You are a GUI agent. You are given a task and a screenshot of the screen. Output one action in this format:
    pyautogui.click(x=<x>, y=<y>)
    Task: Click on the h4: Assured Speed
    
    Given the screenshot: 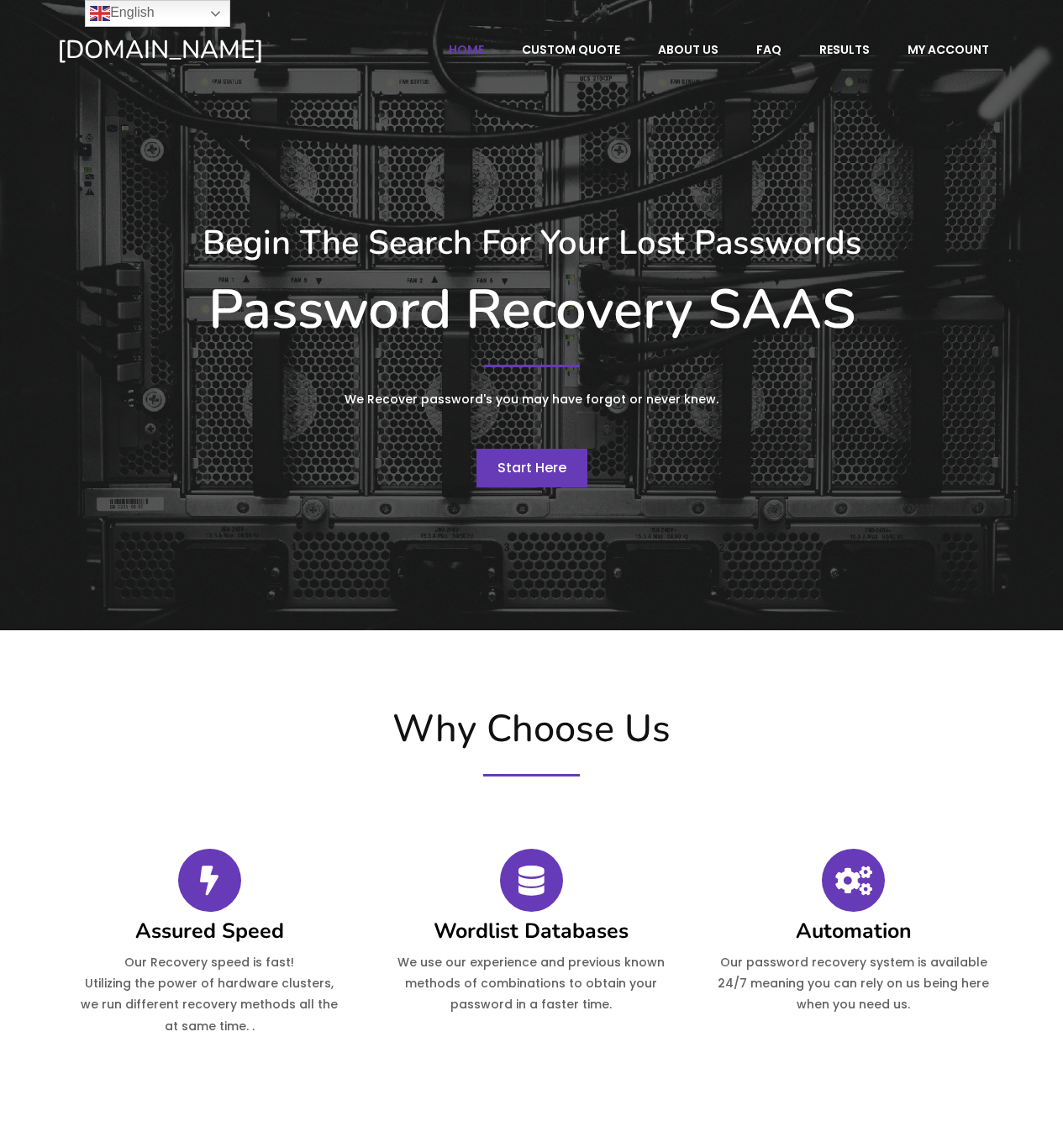 What is the action you would take?
    pyautogui.click(x=209, y=931)
    